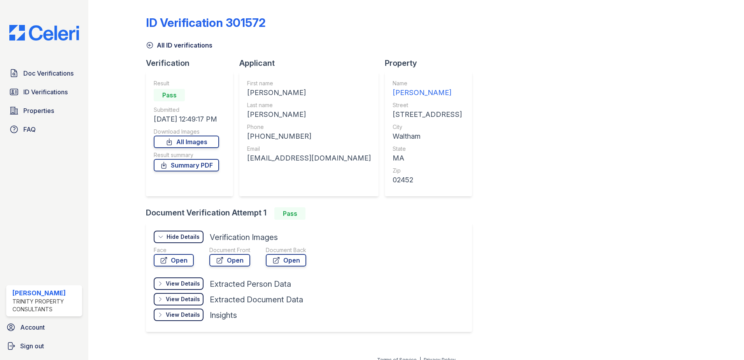  Describe the element at coordinates (427, 83) in the screenshot. I see `div: Name` at that location.